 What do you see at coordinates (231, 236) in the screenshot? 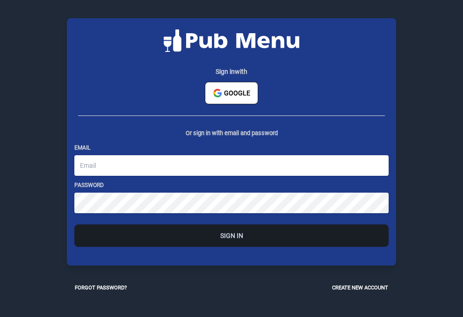
I see `button: Sign In` at bounding box center [231, 236].